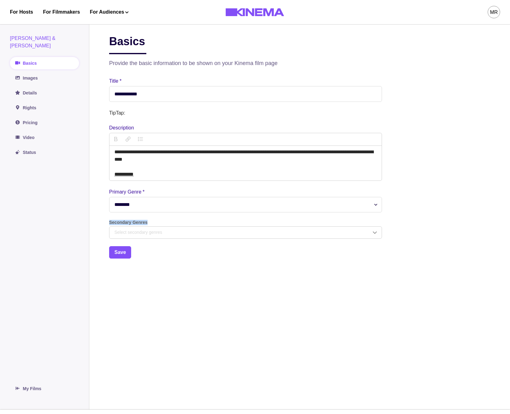 This screenshot has width=510, height=414. Describe the element at coordinates (245, 163) in the screenshot. I see `div: description` at that location.